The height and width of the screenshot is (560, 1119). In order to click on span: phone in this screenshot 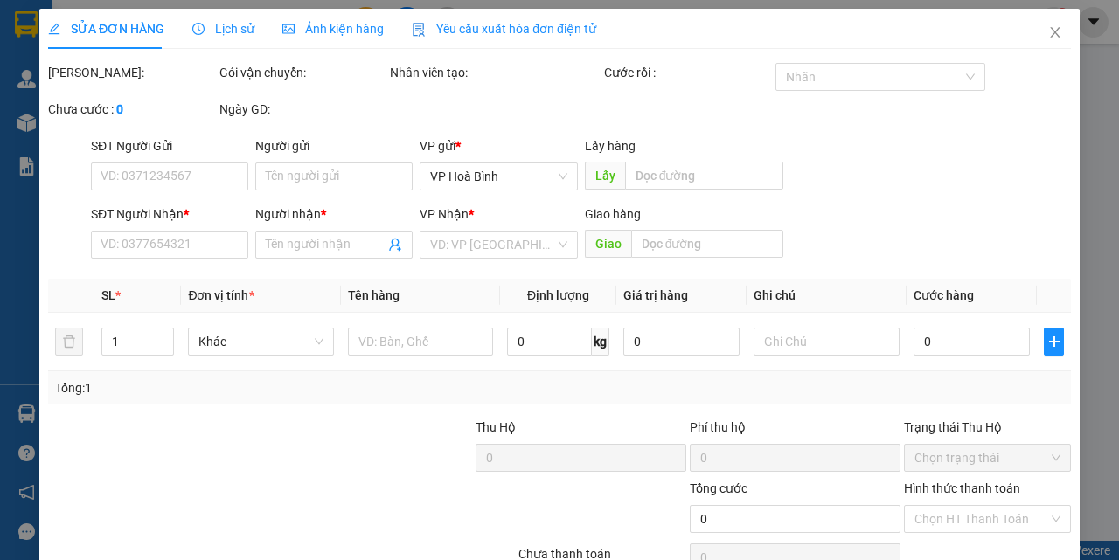, I will do `click(108, 71)`.